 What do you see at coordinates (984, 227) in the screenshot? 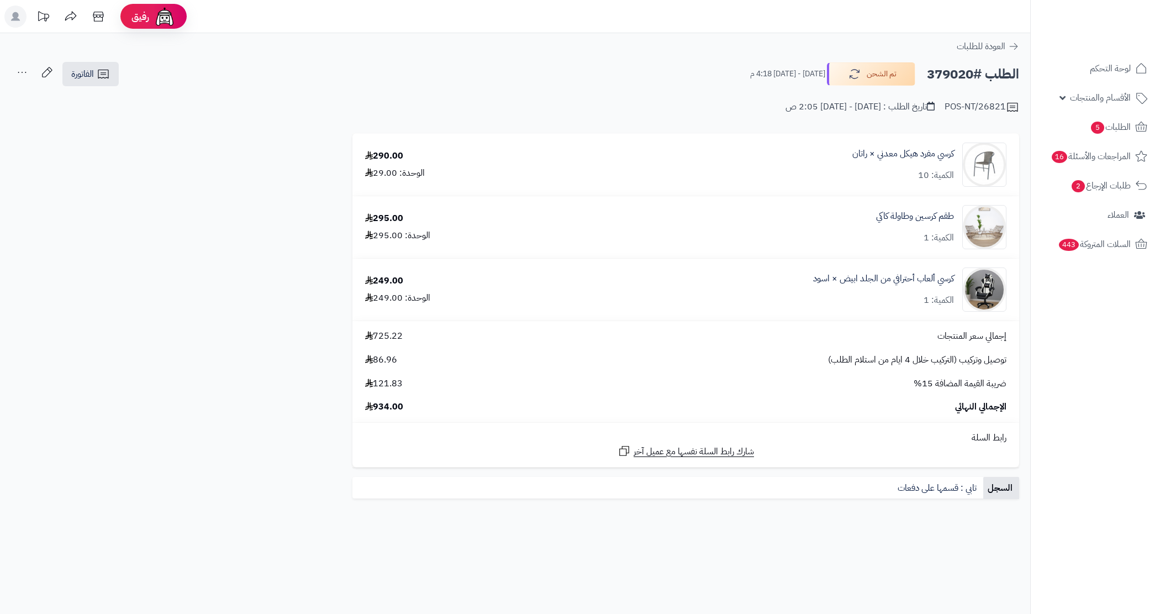
I see `img: 1746967152-1-90x90.jpg` at bounding box center [984, 227].